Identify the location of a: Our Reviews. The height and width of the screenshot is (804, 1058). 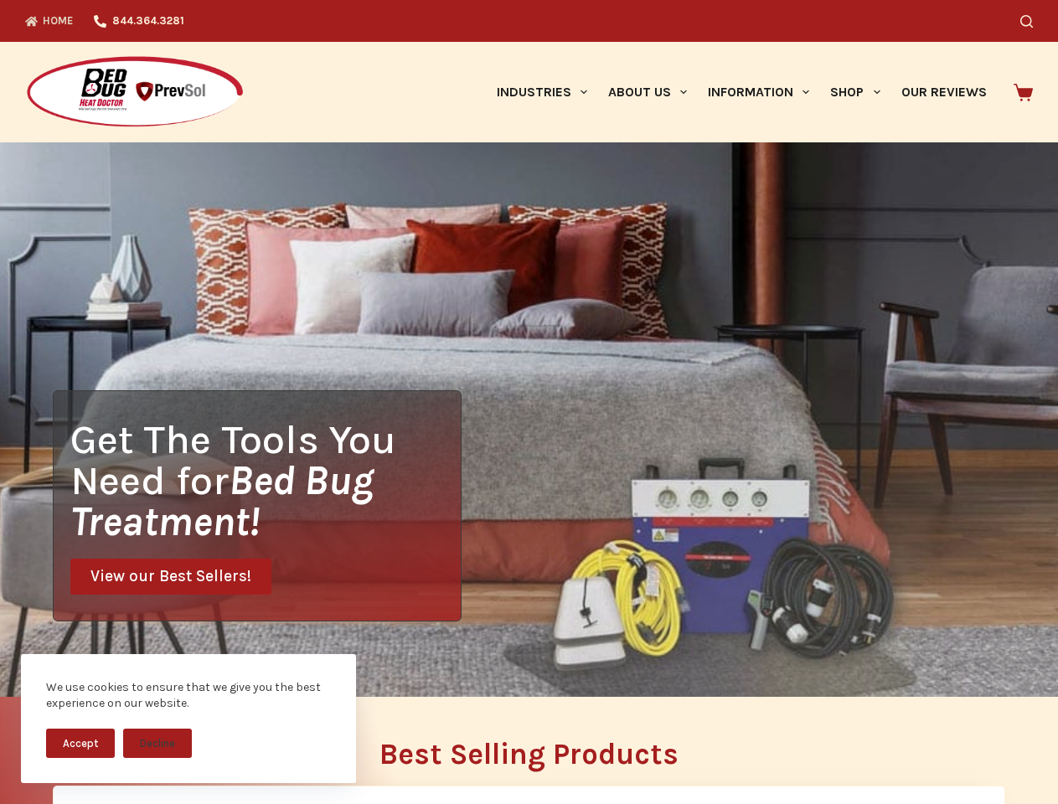
(943, 92).